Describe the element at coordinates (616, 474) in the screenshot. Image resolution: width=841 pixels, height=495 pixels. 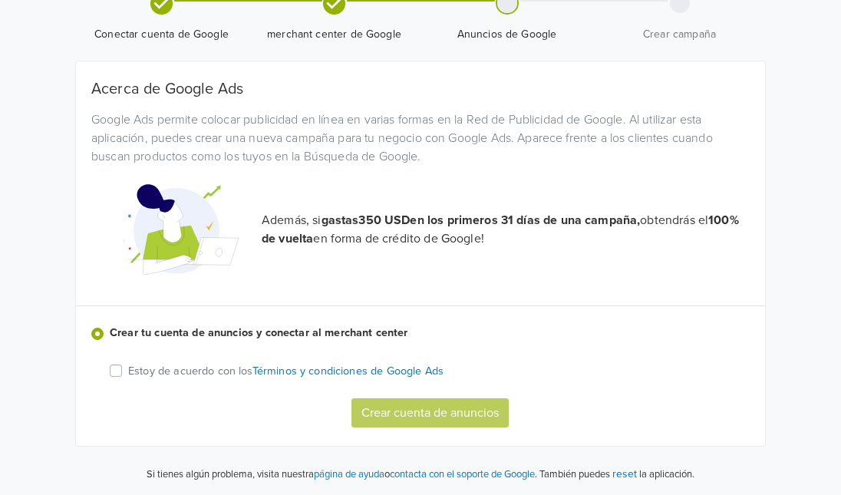
I see `p: También puedes la aplicación.` at that location.